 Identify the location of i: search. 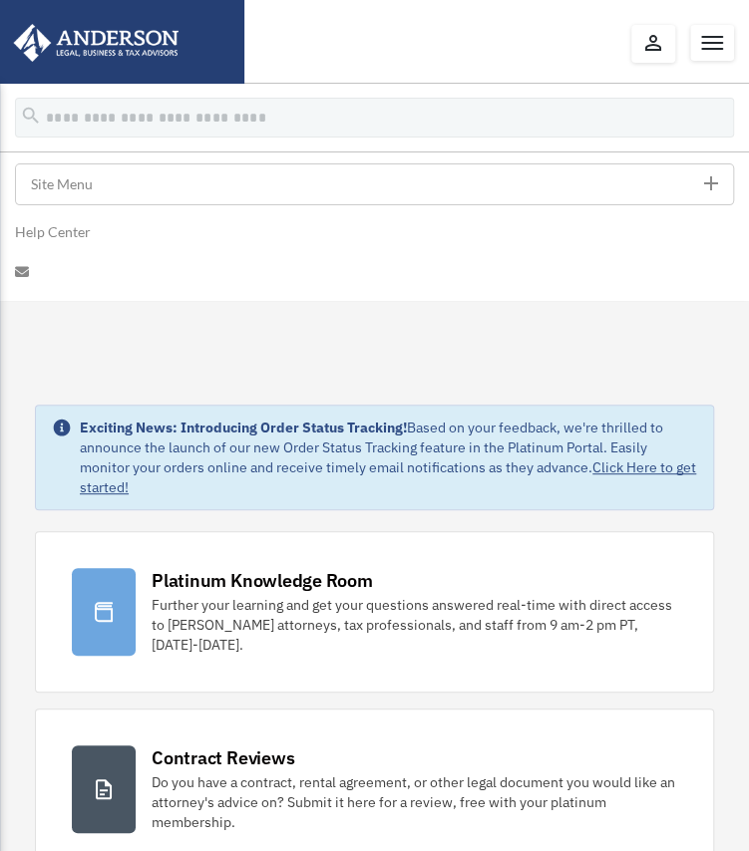
(31, 116).